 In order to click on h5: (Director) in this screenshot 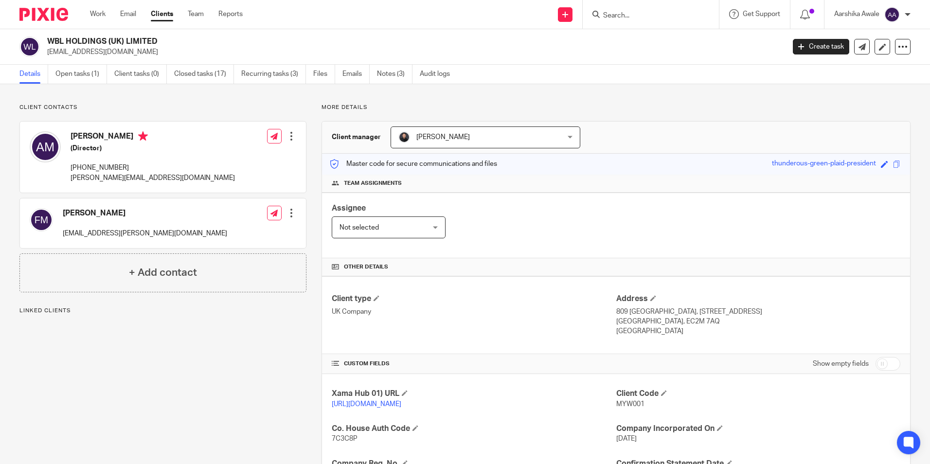, I will do `click(153, 148)`.